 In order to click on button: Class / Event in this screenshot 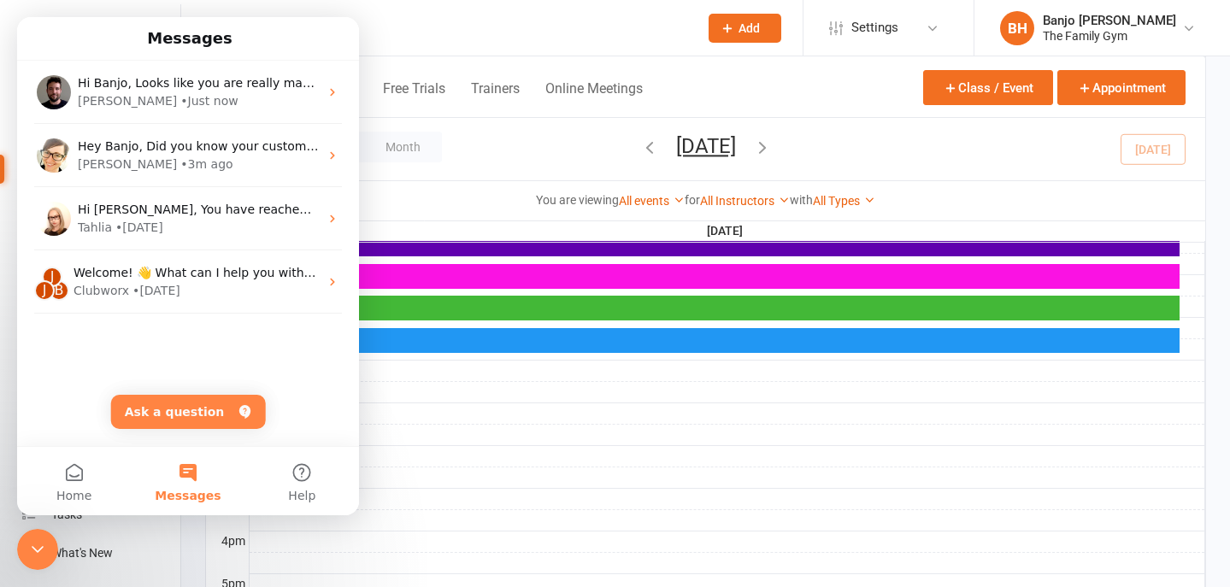, I will do `click(988, 87)`.